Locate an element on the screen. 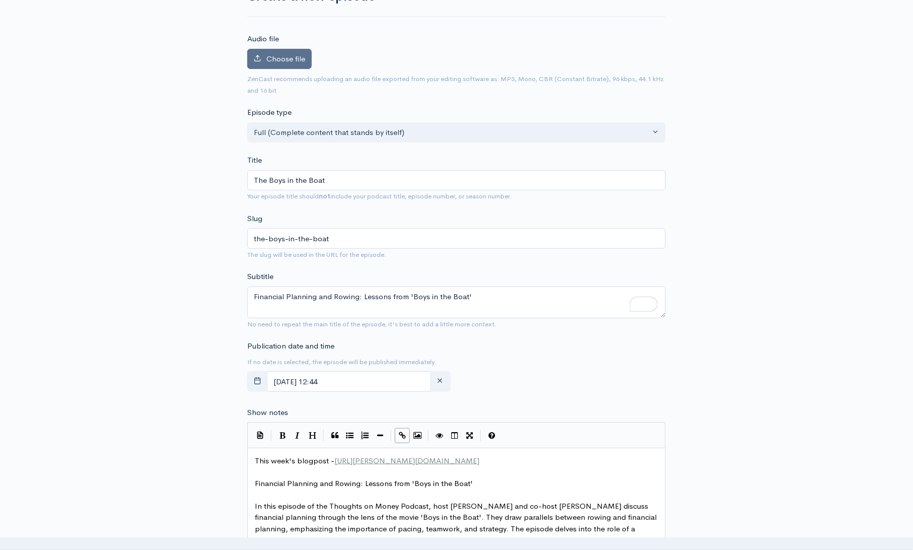 The width and height of the screenshot is (913, 550). button: Markdown Guide is located at coordinates (492, 436).